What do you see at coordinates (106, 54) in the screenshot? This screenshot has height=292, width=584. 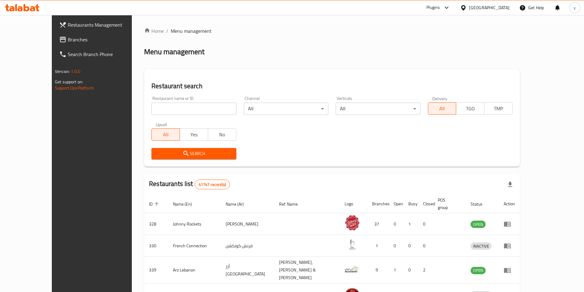 I see `span: Search Branch Phone` at bounding box center [106, 54].